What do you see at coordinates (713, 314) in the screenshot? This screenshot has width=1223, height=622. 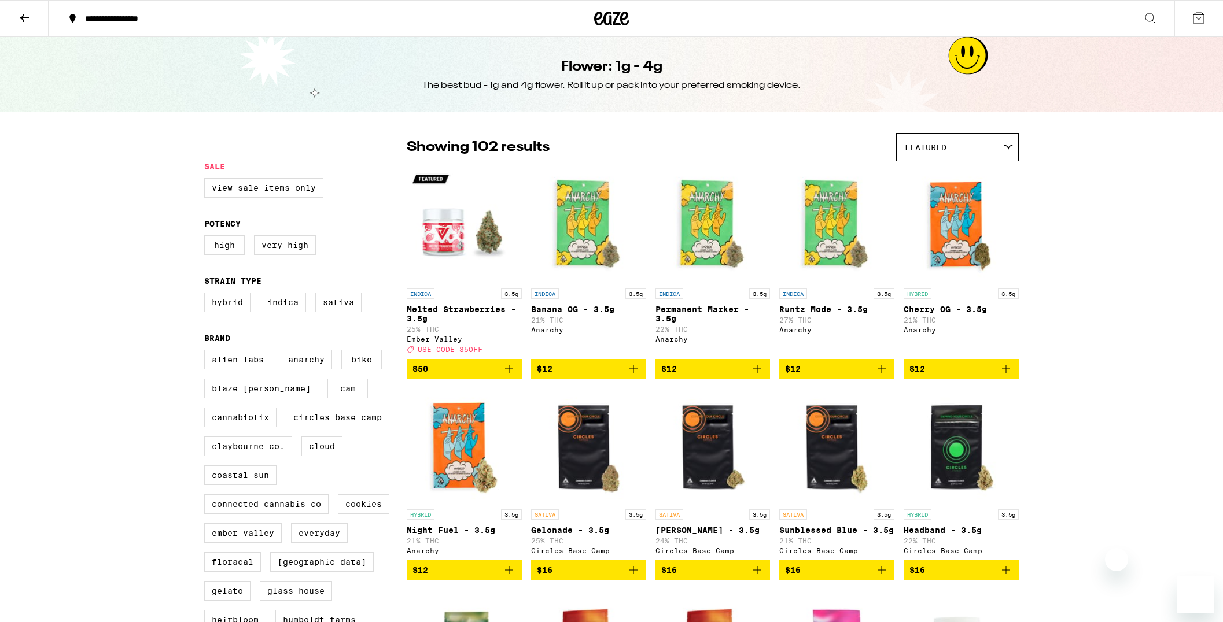 I see `p: Permanent Marker - 3.5g` at bounding box center [713, 314].